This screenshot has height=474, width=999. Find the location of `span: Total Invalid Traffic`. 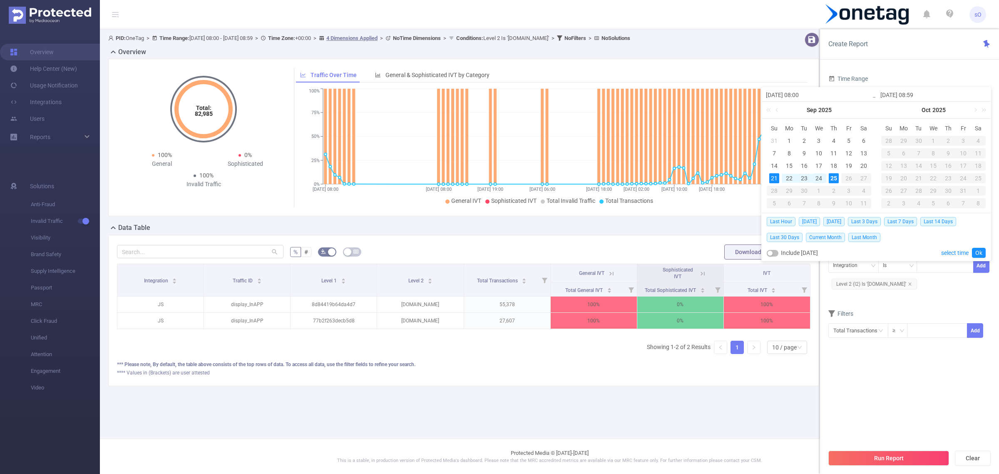

span: Total Invalid Traffic is located at coordinates (570, 201).